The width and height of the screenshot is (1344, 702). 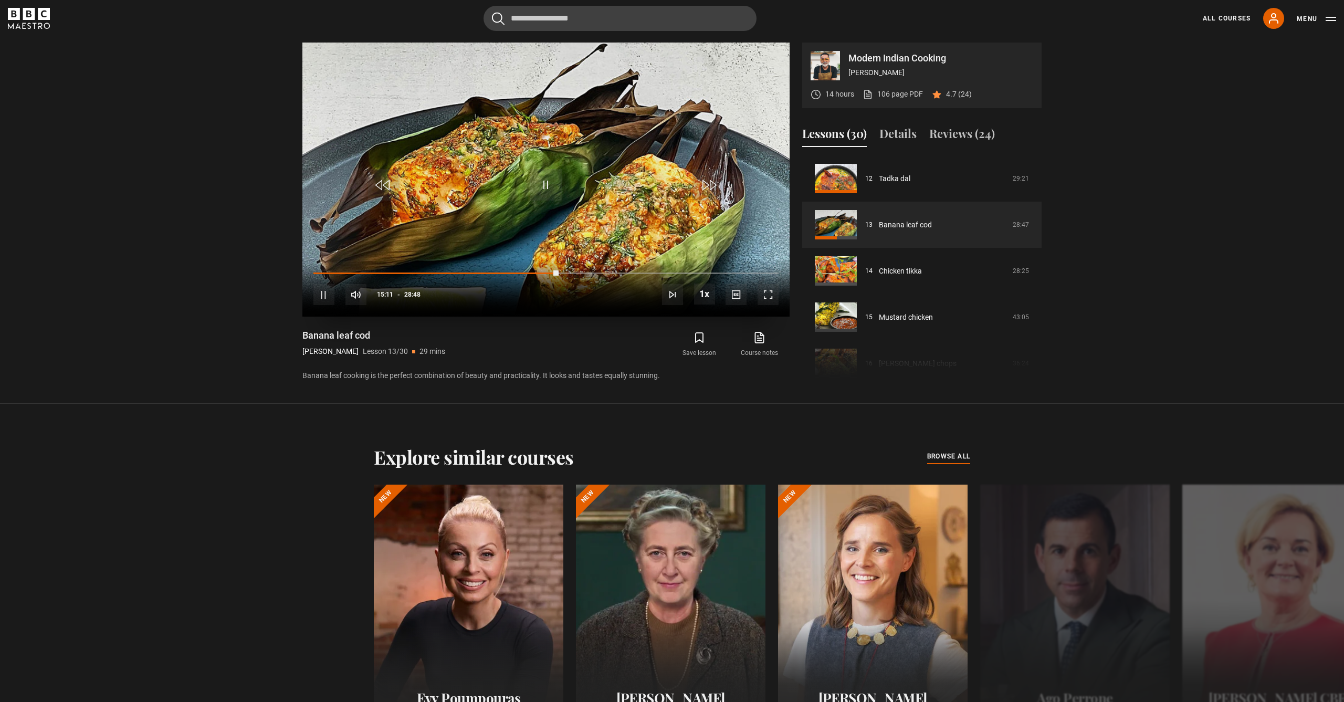 I want to click on button: Save lesson, so click(x=699, y=344).